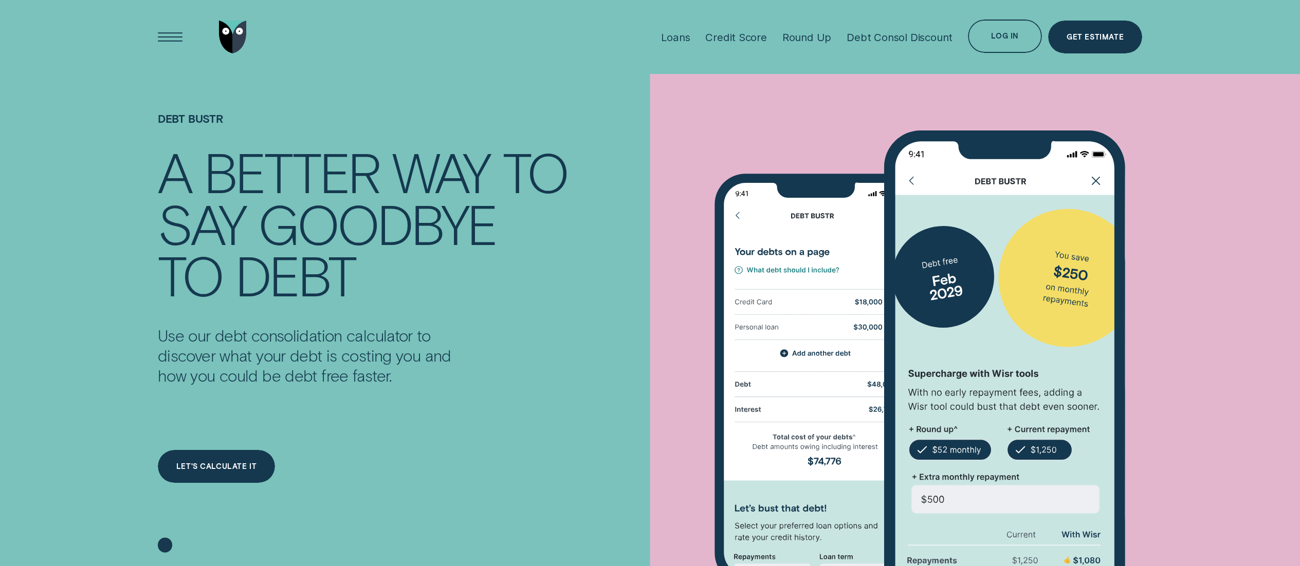  What do you see at coordinates (362, 129) in the screenshot?
I see `h1: DEBT BUSTR` at bounding box center [362, 129].